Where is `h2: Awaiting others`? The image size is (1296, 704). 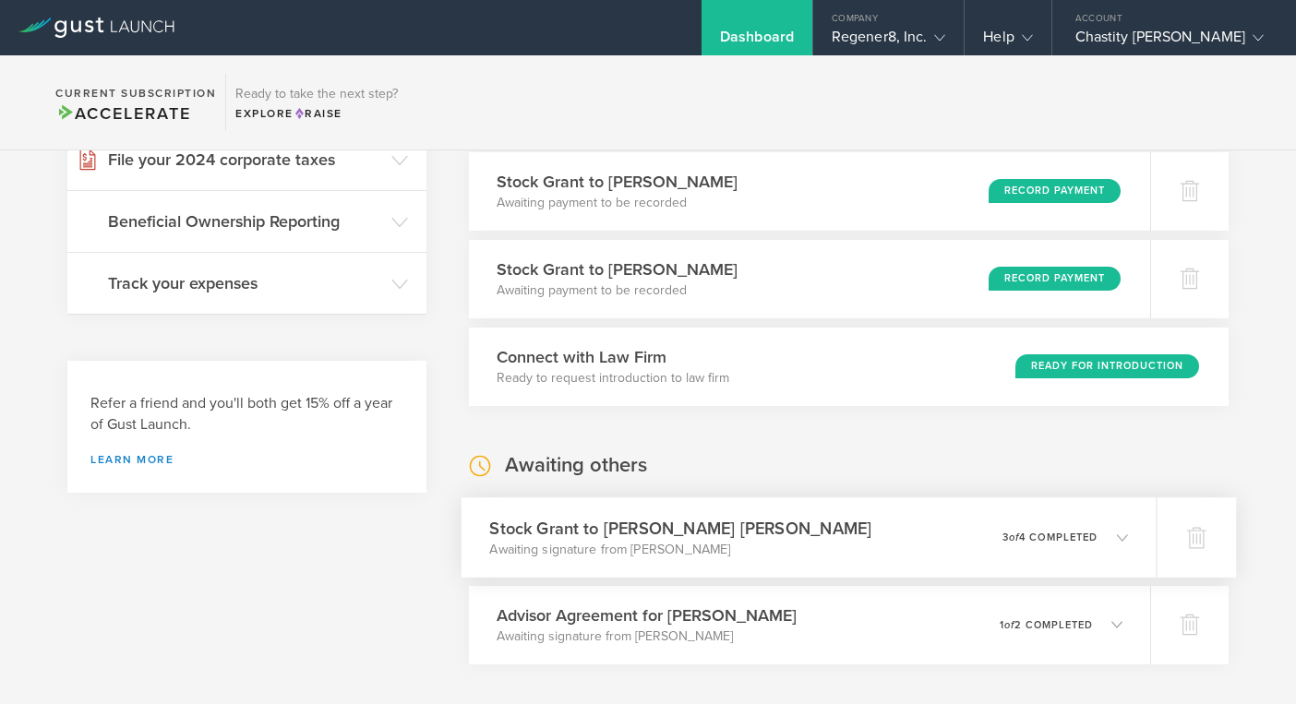 h2: Awaiting others is located at coordinates (576, 465).